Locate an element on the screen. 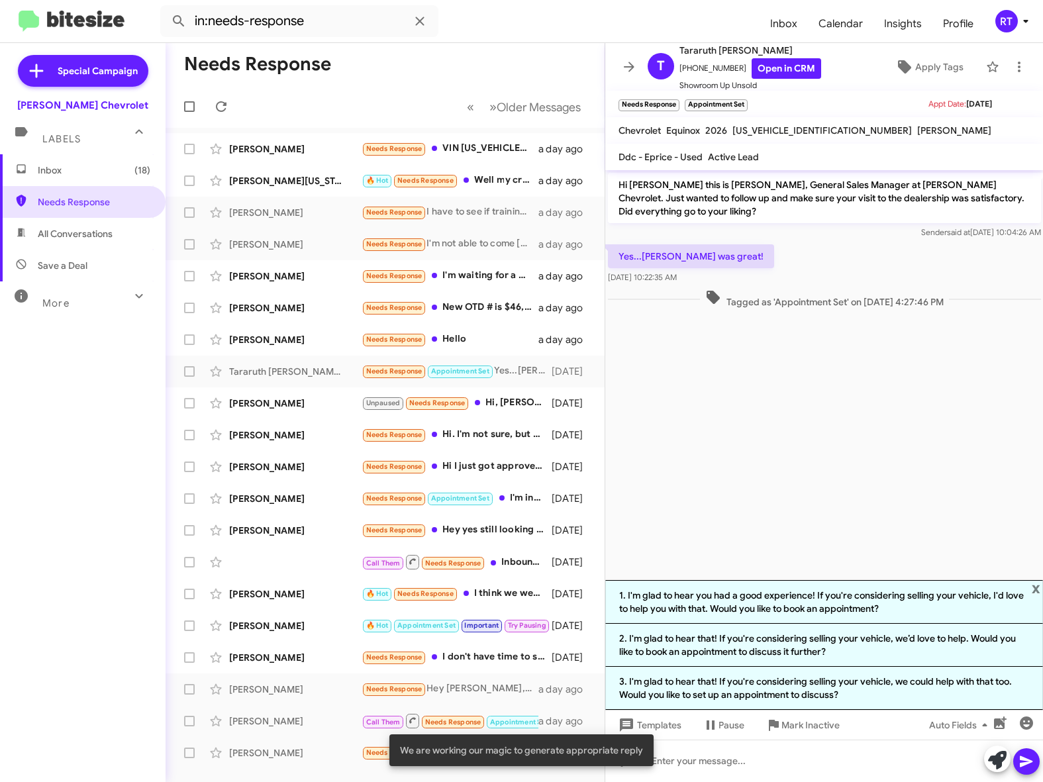 The width and height of the screenshot is (1043, 782). span: Appt Date: is located at coordinates (947, 103).